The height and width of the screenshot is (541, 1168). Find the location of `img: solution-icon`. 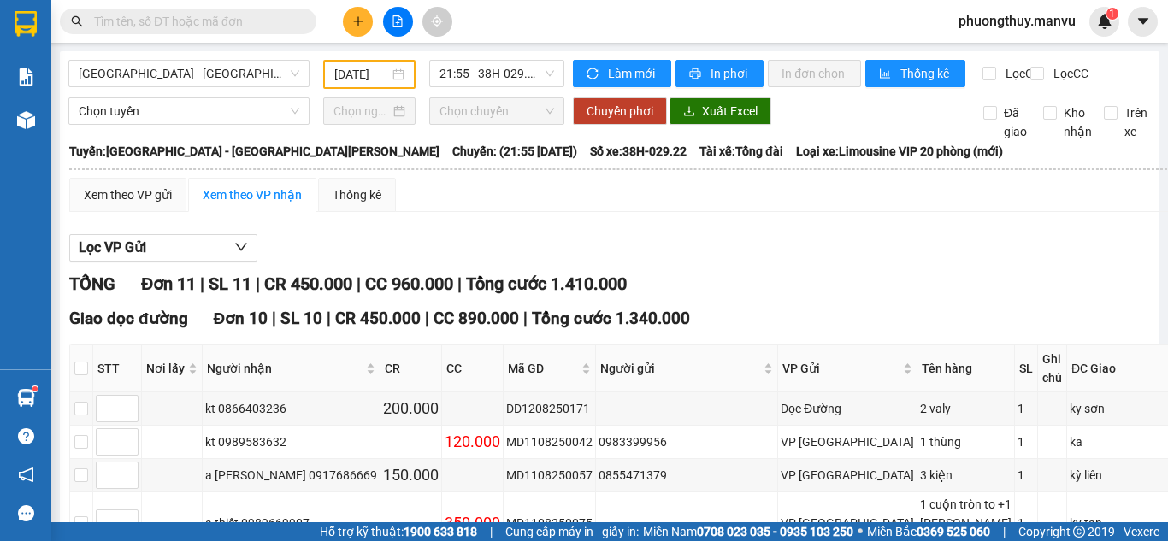

img: solution-icon is located at coordinates (26, 77).